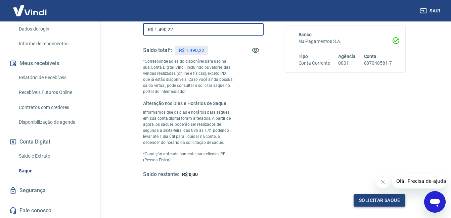 This screenshot has width=451, height=218. Describe the element at coordinates (54, 171) in the screenshot. I see `a: Saque` at that location.